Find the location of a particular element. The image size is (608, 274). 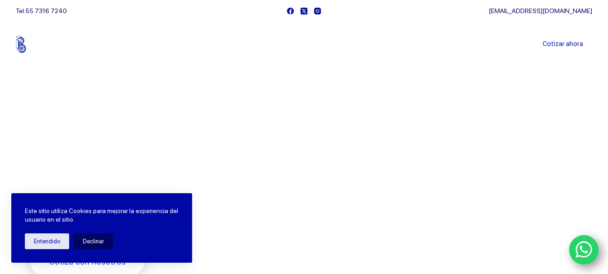

button: Declinar is located at coordinates (93, 241).